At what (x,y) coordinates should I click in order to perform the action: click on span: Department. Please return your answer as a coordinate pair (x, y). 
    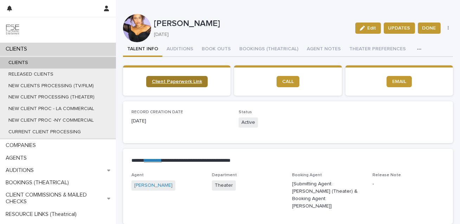
    Looking at the image, I should click on (224, 175).